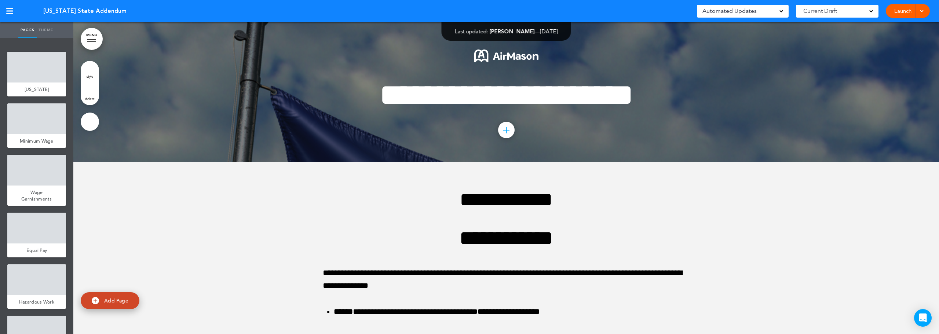  I want to click on span: style, so click(90, 76).